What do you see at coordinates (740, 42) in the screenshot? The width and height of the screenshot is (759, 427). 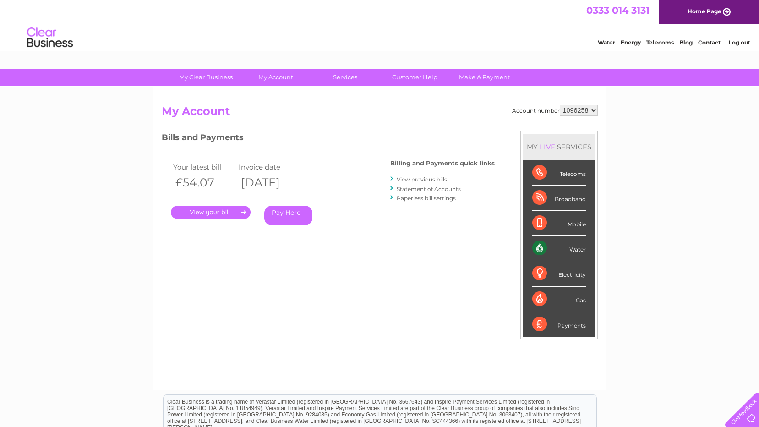 I see `a: Log out` at bounding box center [740, 42].